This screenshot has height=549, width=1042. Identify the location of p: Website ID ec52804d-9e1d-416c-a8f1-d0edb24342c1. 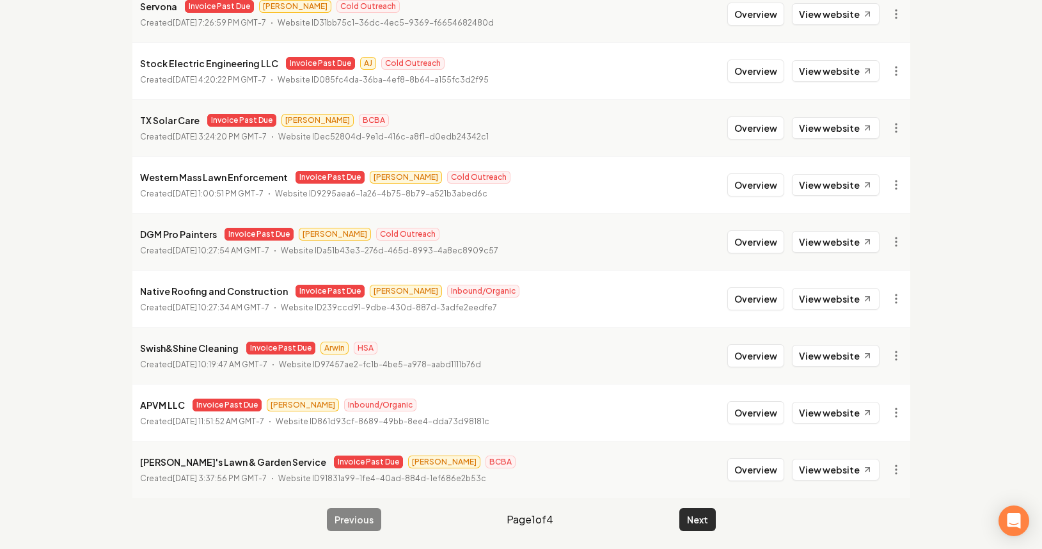
(383, 137).